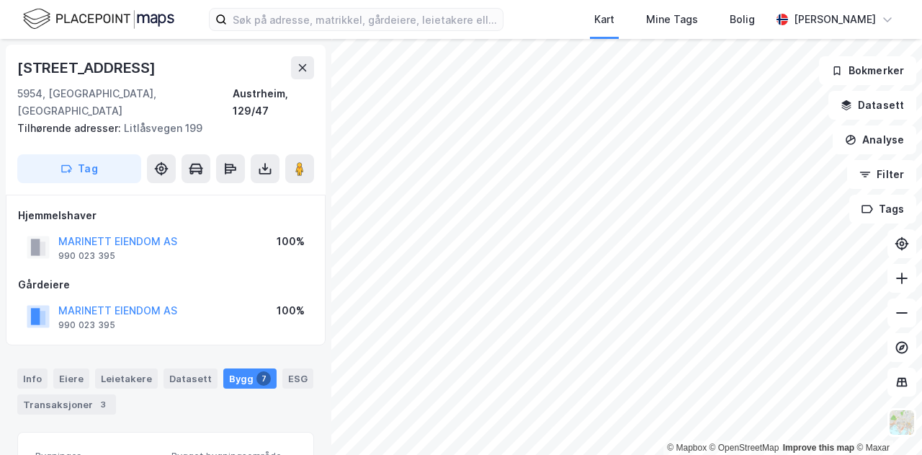  I want to click on div: Bygg, so click(250, 378).